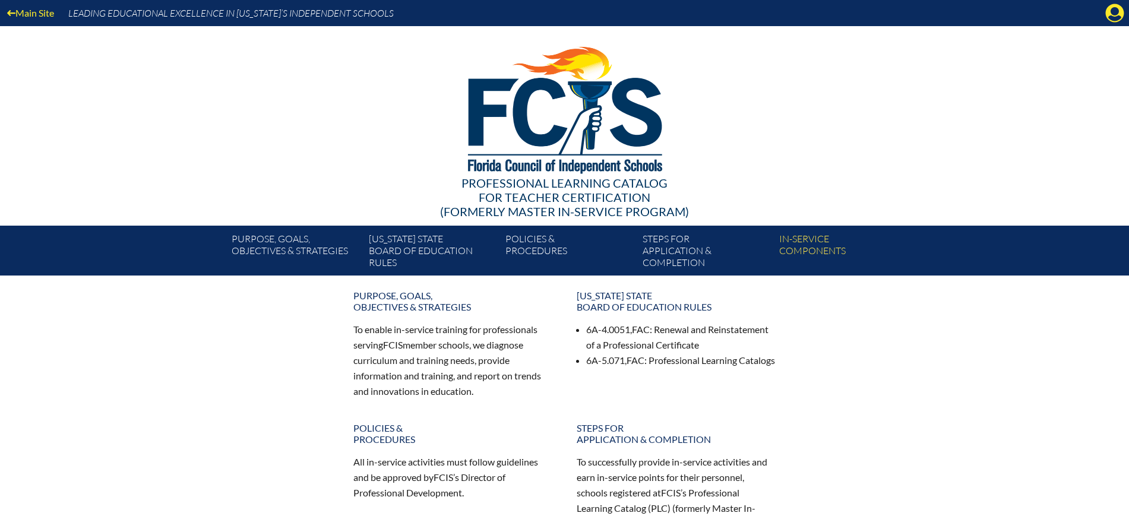  What do you see at coordinates (30, 12) in the screenshot?
I see `a: Main Site` at bounding box center [30, 12].